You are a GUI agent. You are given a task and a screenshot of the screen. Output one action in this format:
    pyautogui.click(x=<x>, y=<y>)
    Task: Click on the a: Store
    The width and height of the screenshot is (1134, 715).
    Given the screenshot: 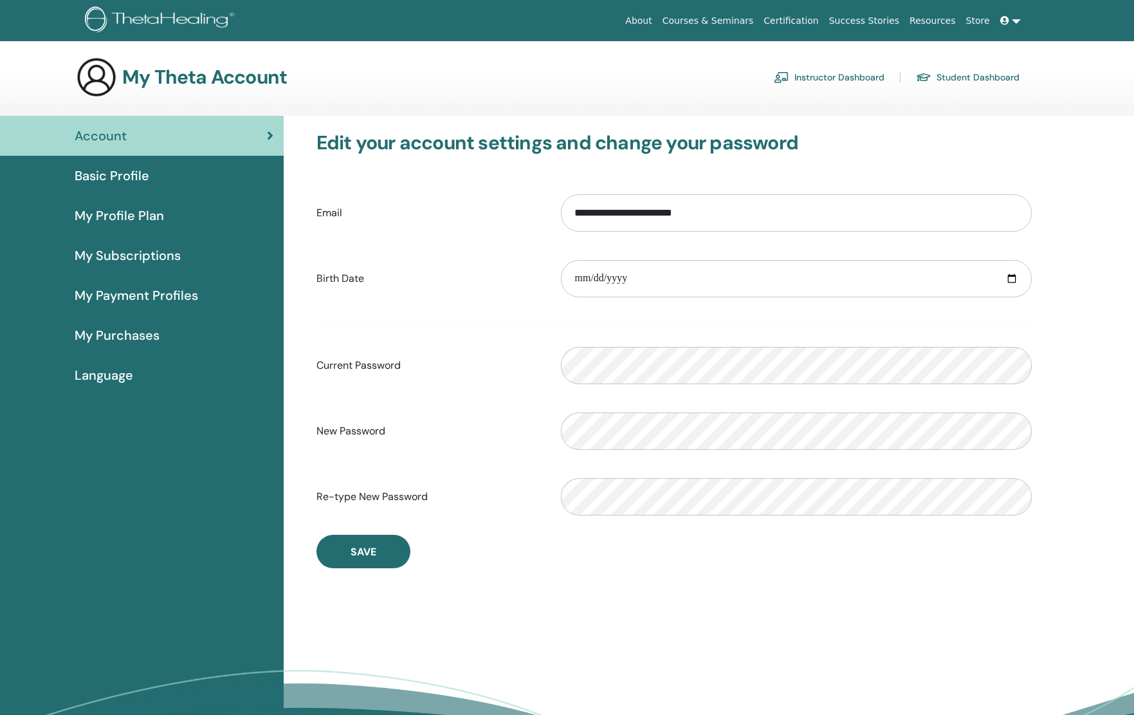 What is the action you would take?
    pyautogui.click(x=978, y=21)
    